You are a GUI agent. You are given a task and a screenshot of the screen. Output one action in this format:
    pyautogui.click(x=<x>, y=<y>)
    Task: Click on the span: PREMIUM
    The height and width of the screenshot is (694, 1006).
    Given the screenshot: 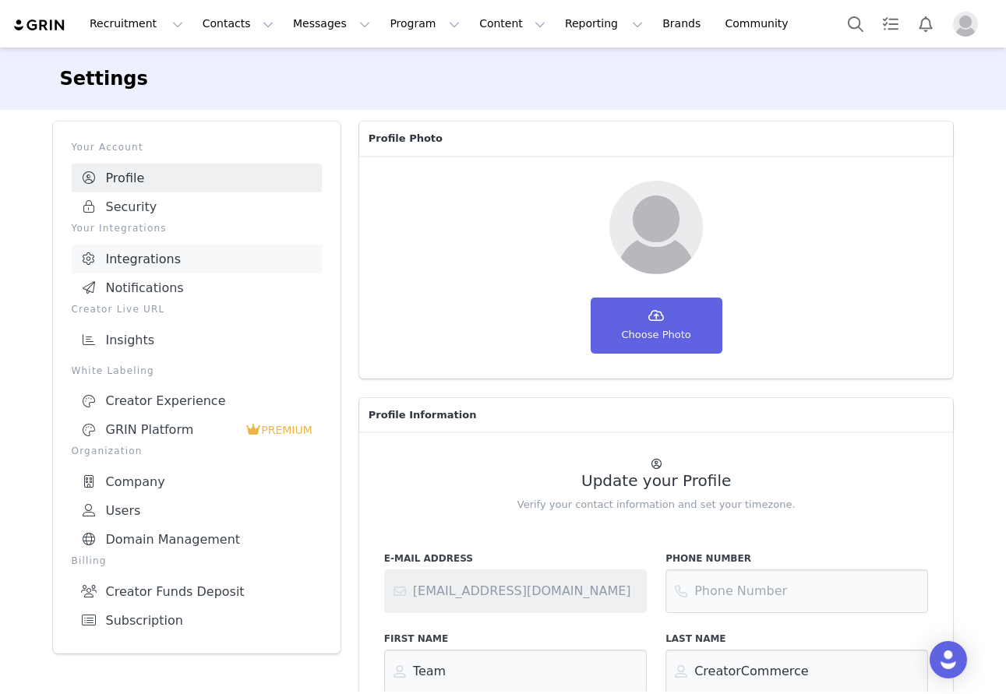 What is the action you would take?
    pyautogui.click(x=287, y=430)
    